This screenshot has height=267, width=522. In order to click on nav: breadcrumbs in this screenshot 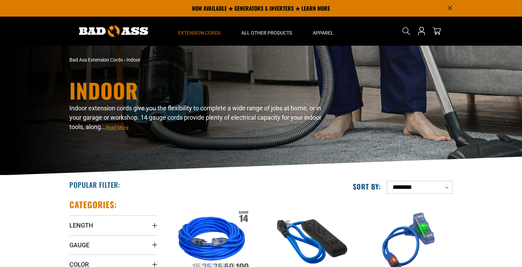, I will do `click(196, 60)`.